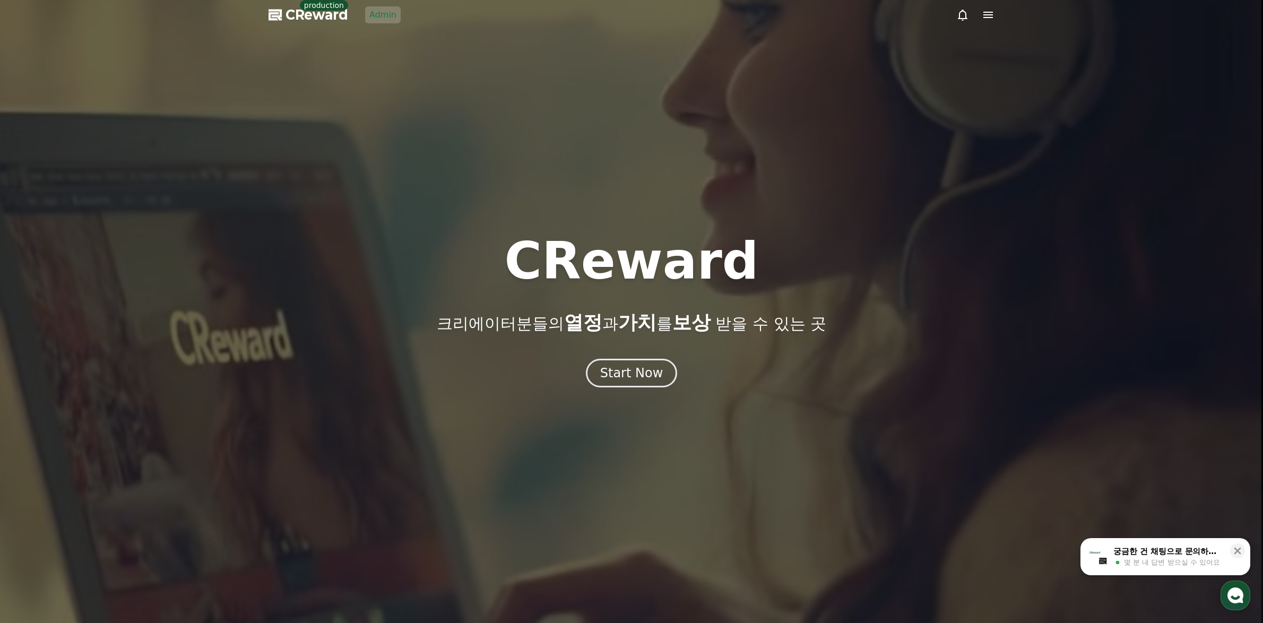  Describe the element at coordinates (170, 350) in the screenshot. I see `a: 설정` at that location.